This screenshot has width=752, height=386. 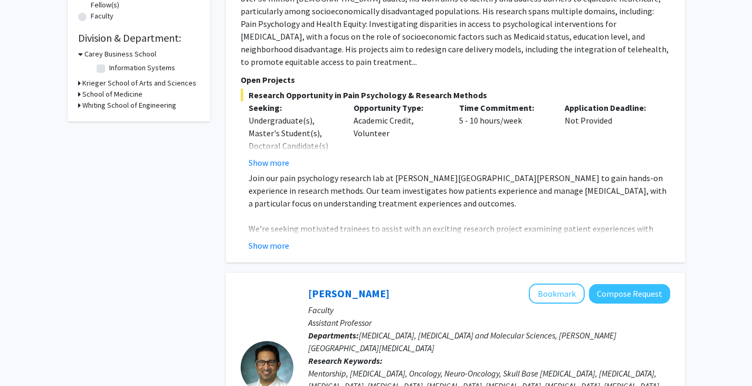 I want to click on p: We're seeking motivated trainees to assist with an exciting research project examining patient ex..., so click(x=459, y=235).